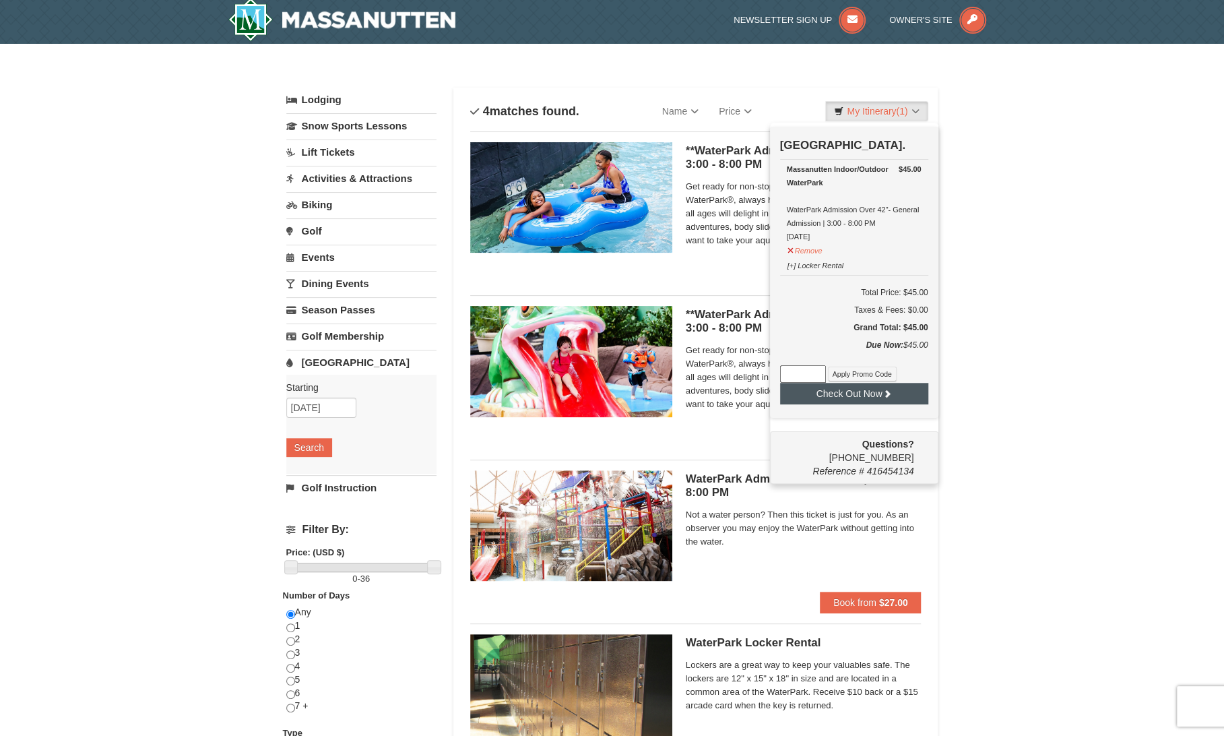 This screenshot has width=1224, height=736. Describe the element at coordinates (854, 327) in the screenshot. I see `h5: Grand Total: $45.00` at that location.